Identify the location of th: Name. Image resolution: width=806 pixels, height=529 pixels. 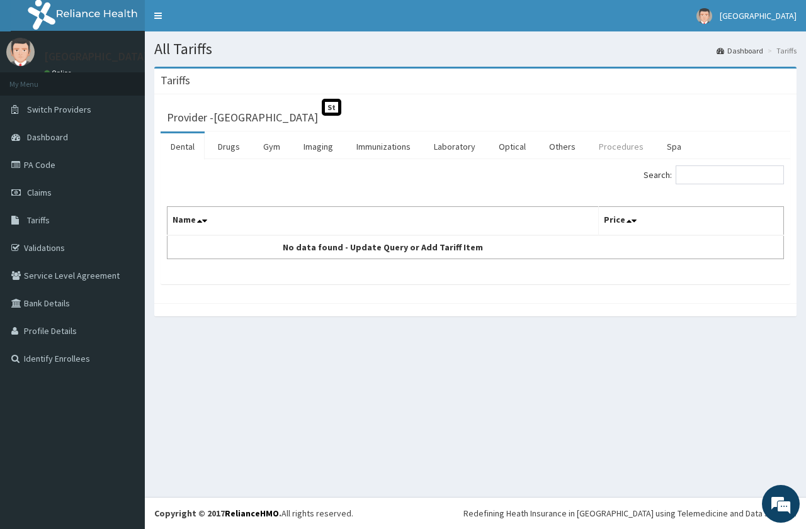
(383, 222).